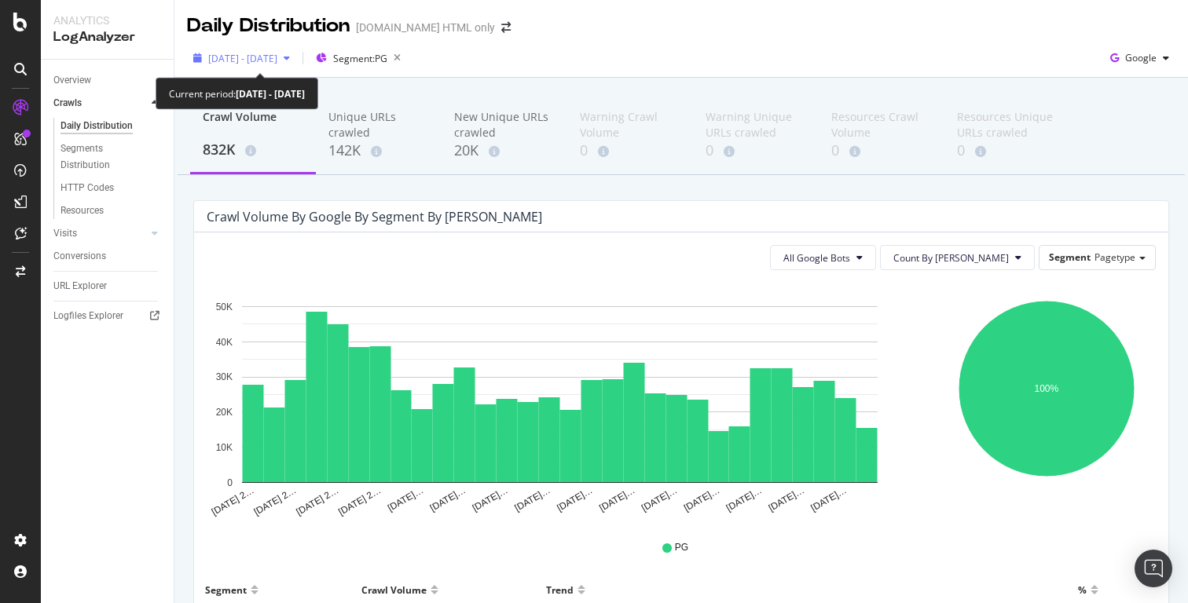 The height and width of the screenshot is (603, 1188). What do you see at coordinates (1141, 57) in the screenshot?
I see `span: Google` at bounding box center [1141, 57].